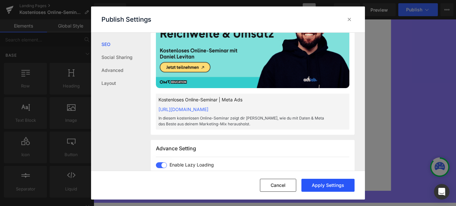 Image resolution: width=456 pixels, height=206 pixels. Describe the element at coordinates (250, 173) in the screenshot. I see `span: Improve your page loading speed by deferring image loads until they're actually needed.` at that location.